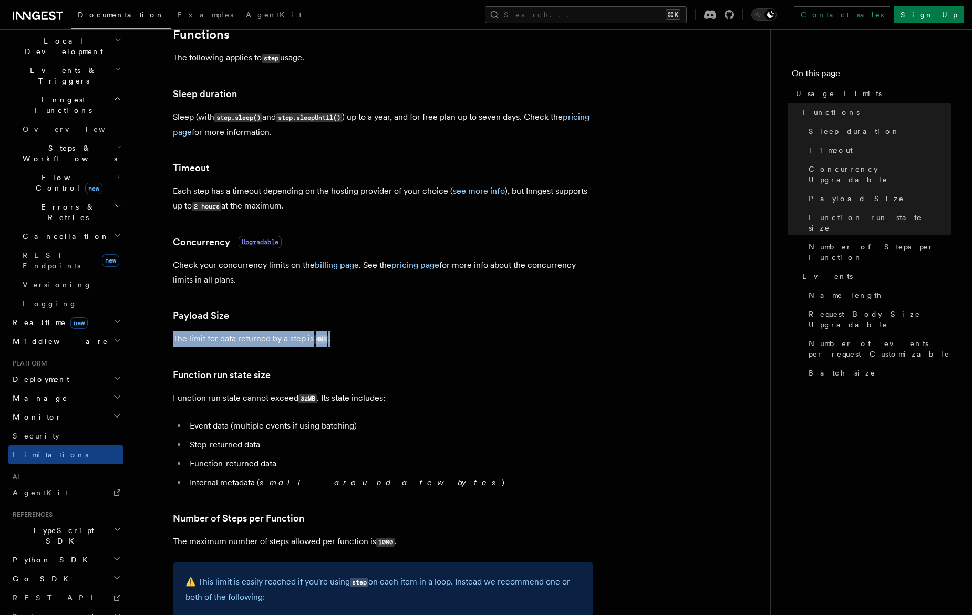 The width and height of the screenshot is (972, 615). I want to click on p: Sleep (with and ) up to a year, and for free plan up to seven days. Check the for more information., so click(383, 125).